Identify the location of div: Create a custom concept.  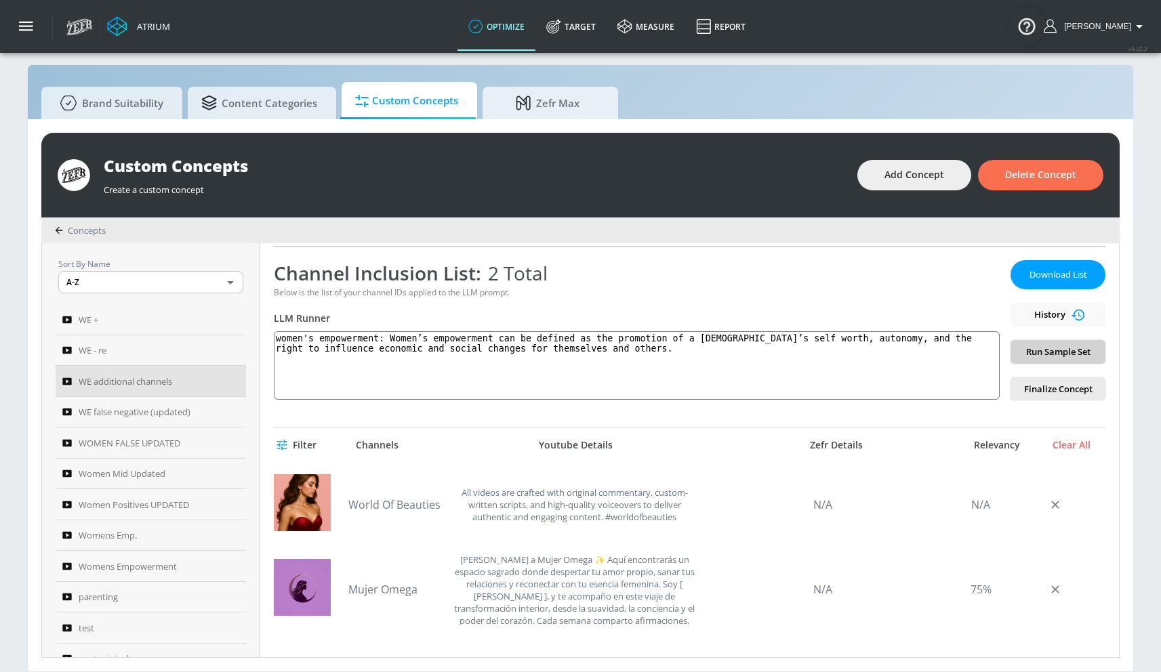
(474, 186).